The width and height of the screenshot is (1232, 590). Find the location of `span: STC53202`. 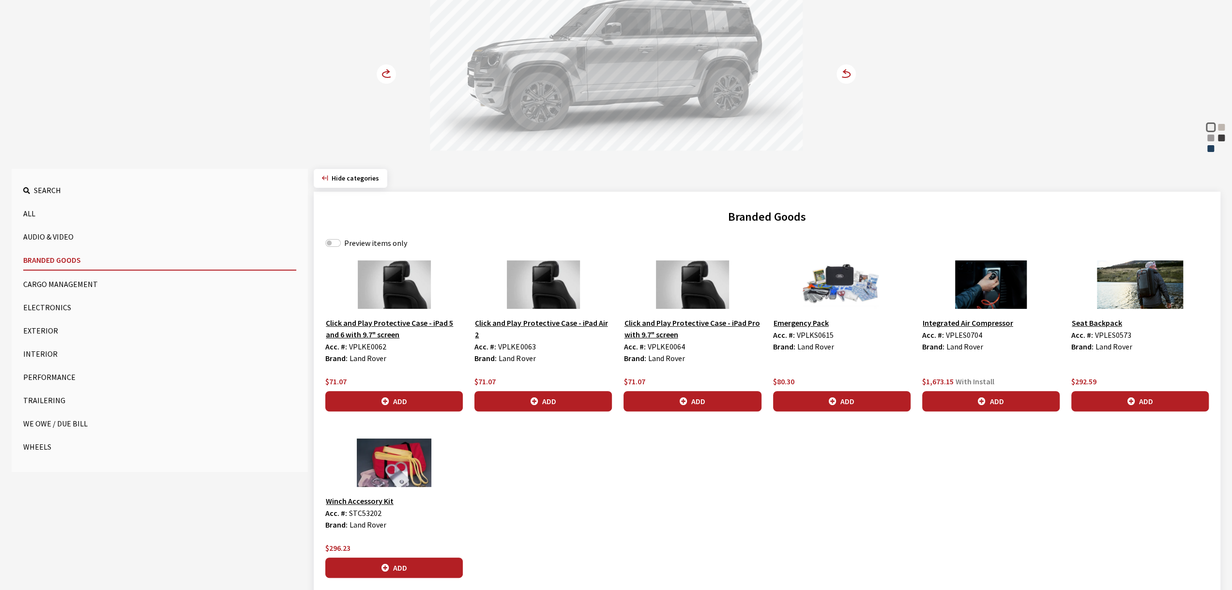

span: STC53202 is located at coordinates (365, 513).